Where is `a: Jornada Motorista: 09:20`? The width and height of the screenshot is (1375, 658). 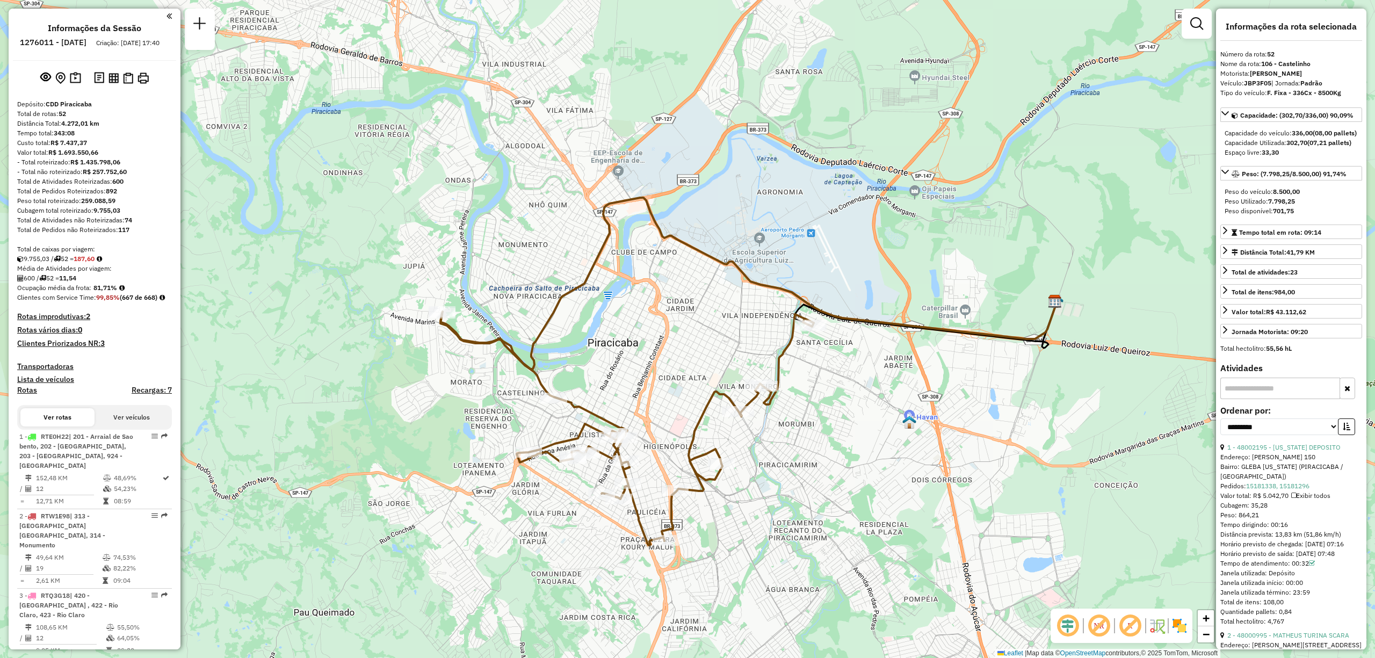
a: Jornada Motorista: 09:20 is located at coordinates (1291, 331).